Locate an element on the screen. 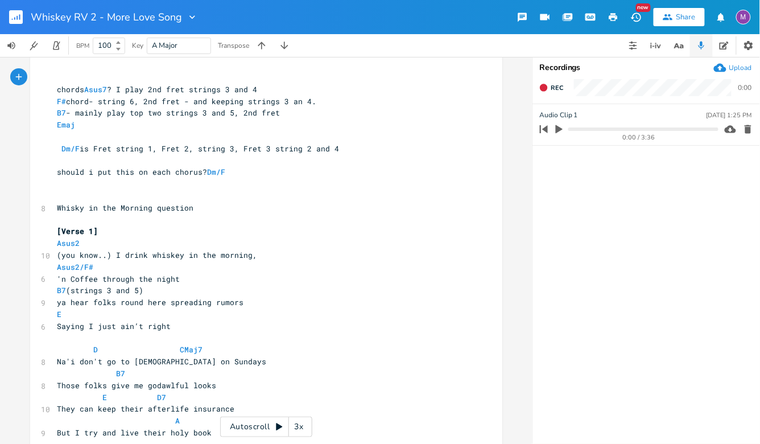 The image size is (760, 444). span: Rec is located at coordinates (557, 88).